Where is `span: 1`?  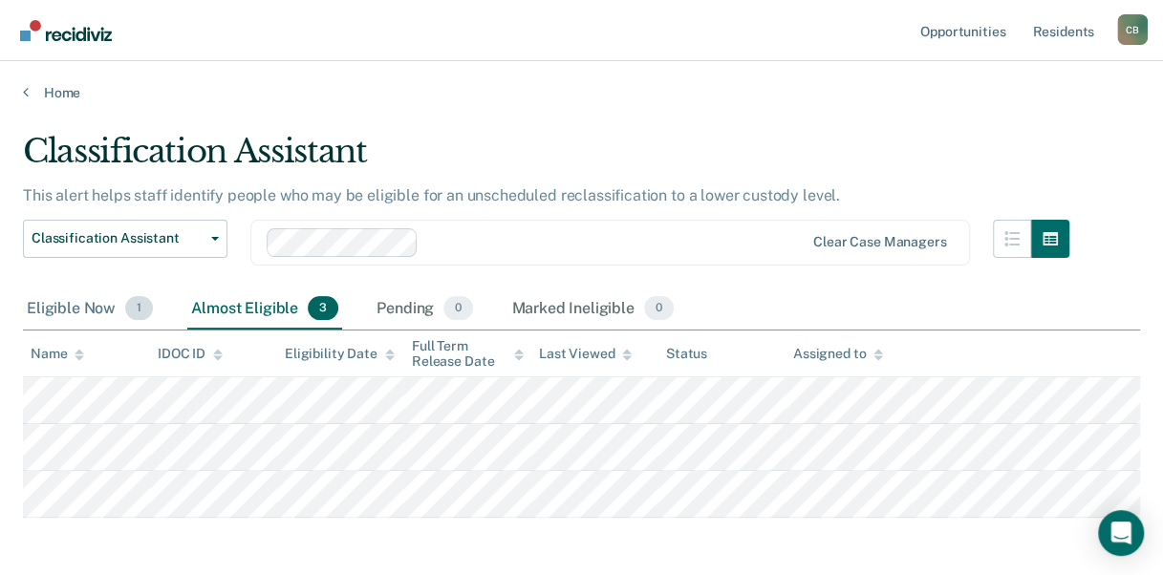 span: 1 is located at coordinates (139, 309).